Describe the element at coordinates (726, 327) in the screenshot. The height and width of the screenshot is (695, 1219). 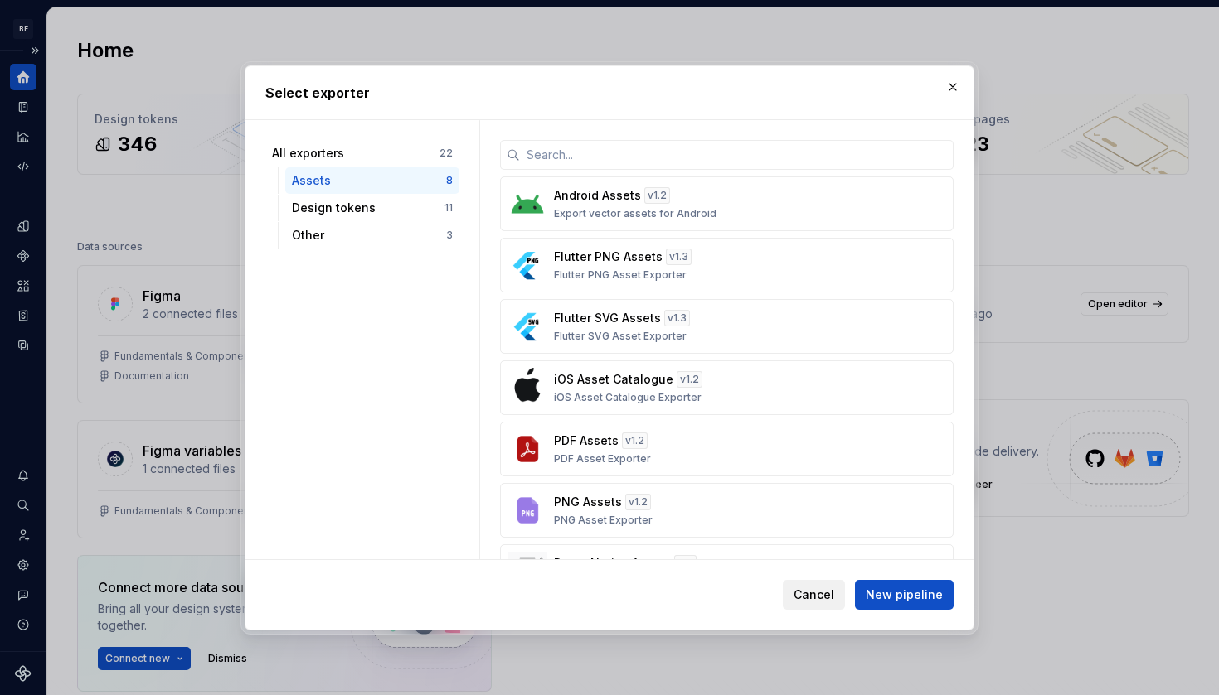
I see `button: Flutter SVG Assetsv1.3Flutter SVG Asset Exporter` at that location.